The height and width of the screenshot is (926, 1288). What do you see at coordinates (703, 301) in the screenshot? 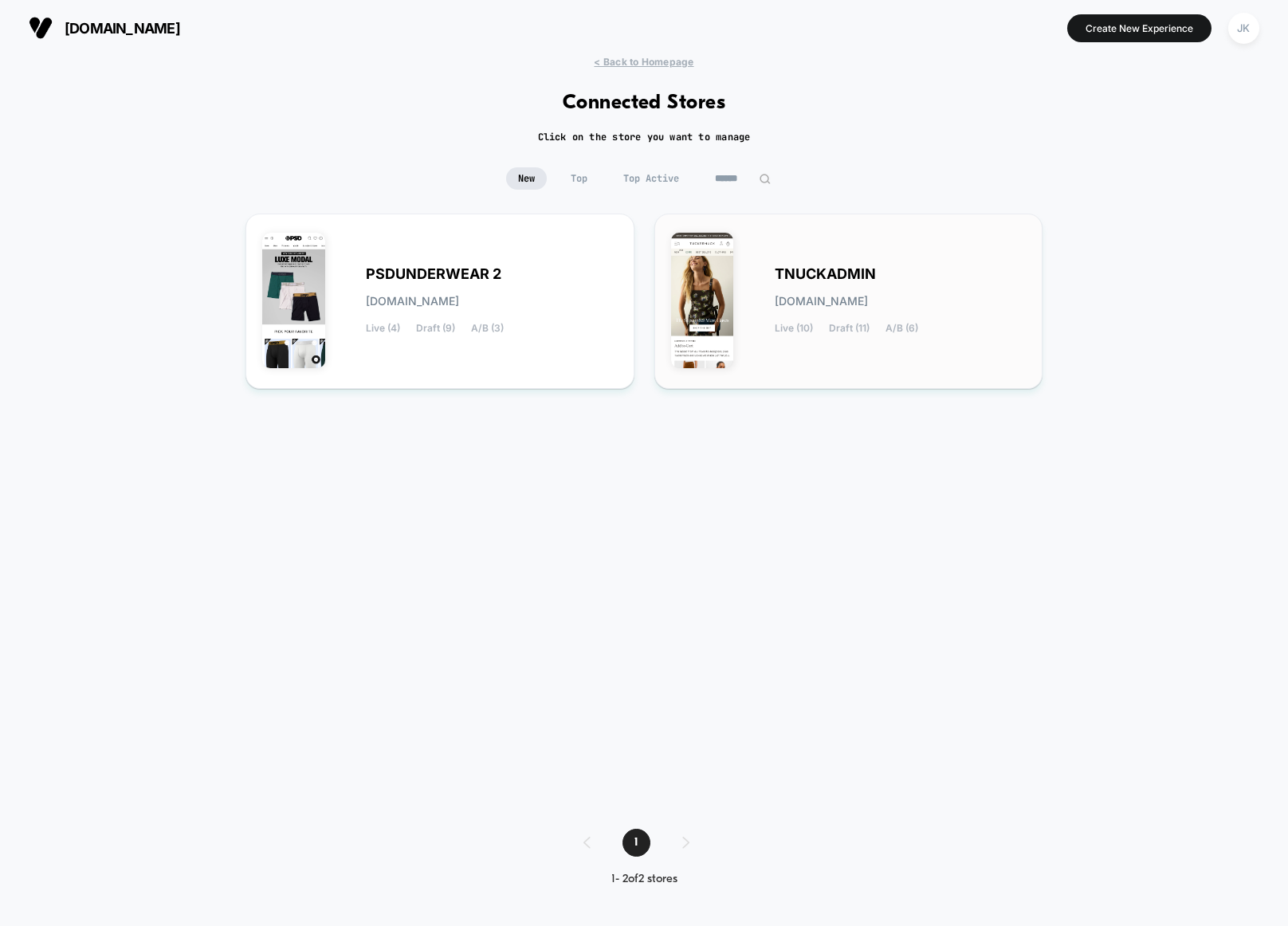
I see `img: TNUCKADMIN` at bounding box center [703, 301].